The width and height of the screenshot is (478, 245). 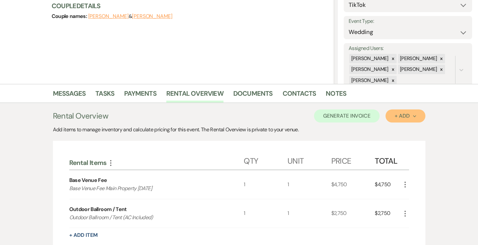 I want to click on div: Base Venue Fee, so click(x=88, y=180).